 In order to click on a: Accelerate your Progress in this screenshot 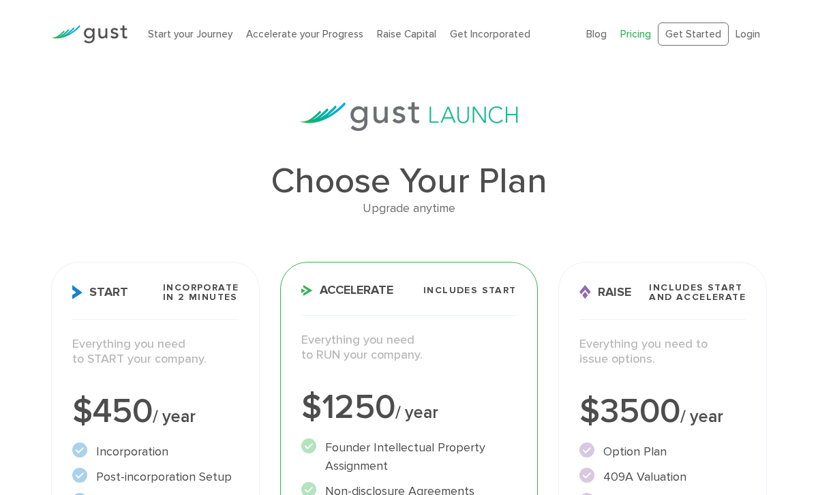, I will do `click(305, 34)`.